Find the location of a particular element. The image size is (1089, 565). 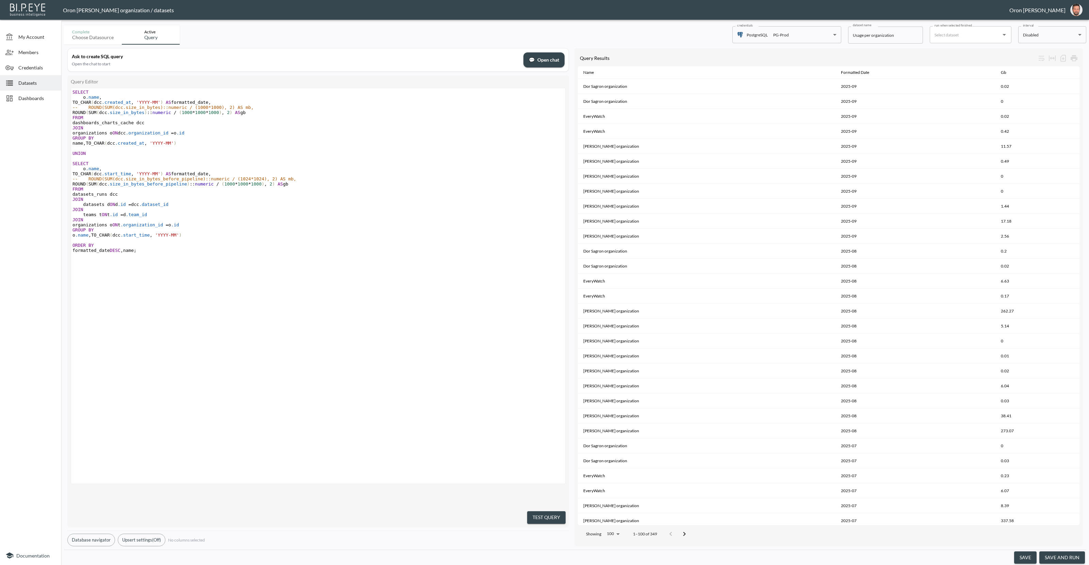

th: 0.03 is located at coordinates (1037, 461).